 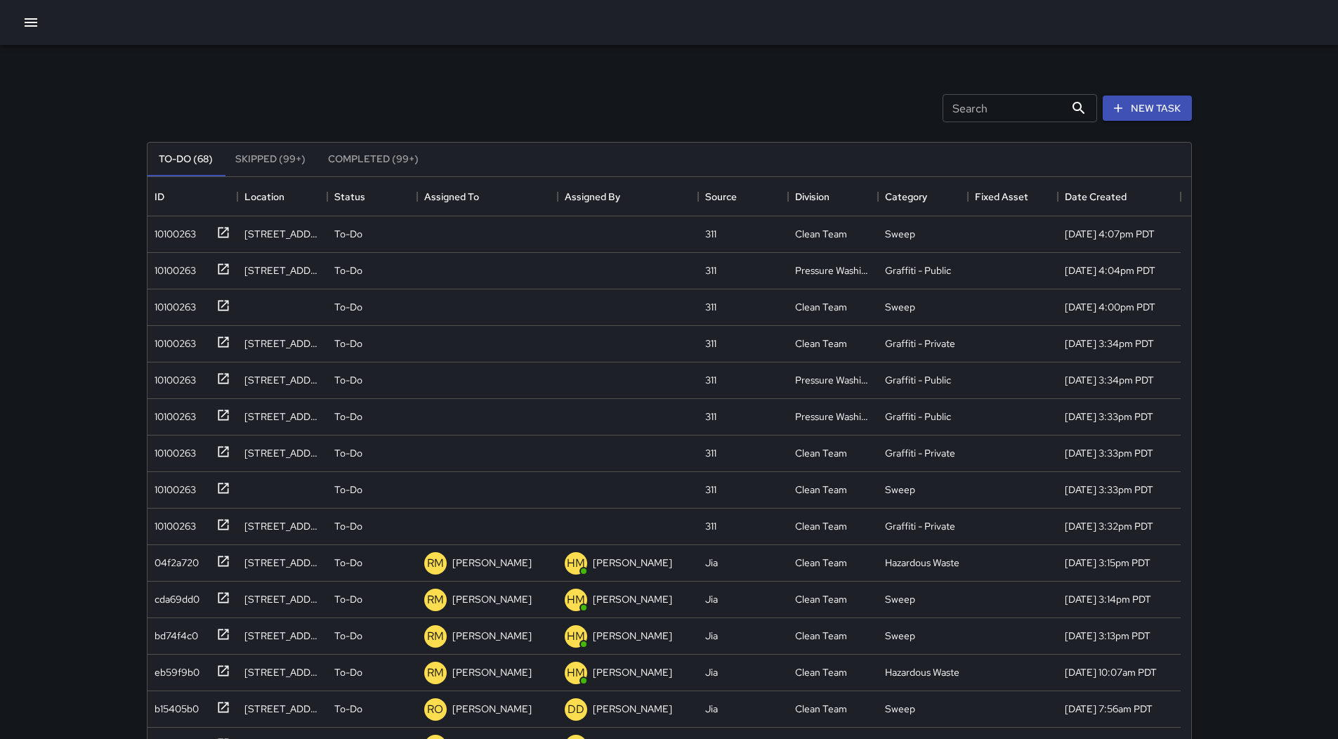 What do you see at coordinates (812, 197) in the screenshot?
I see `div: Division` at bounding box center [812, 197].